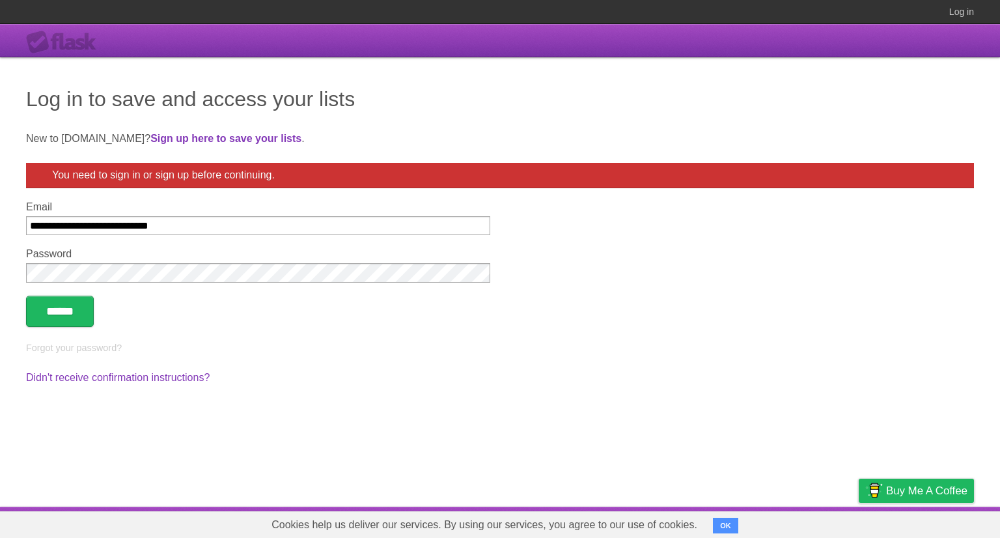 The height and width of the screenshot is (538, 1000). Describe the element at coordinates (699, 522) in the screenshot. I see `a: About` at that location.